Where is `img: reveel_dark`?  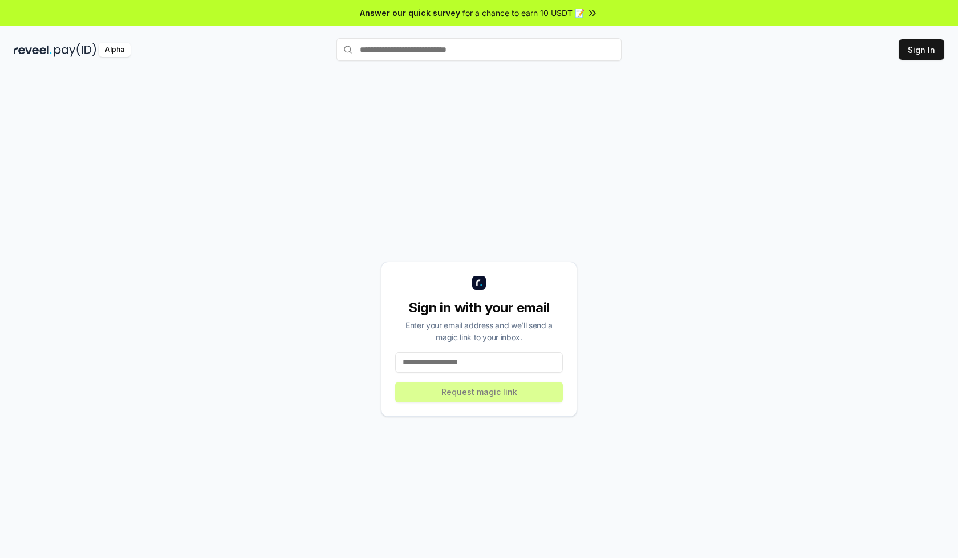
img: reveel_dark is located at coordinates (33, 50).